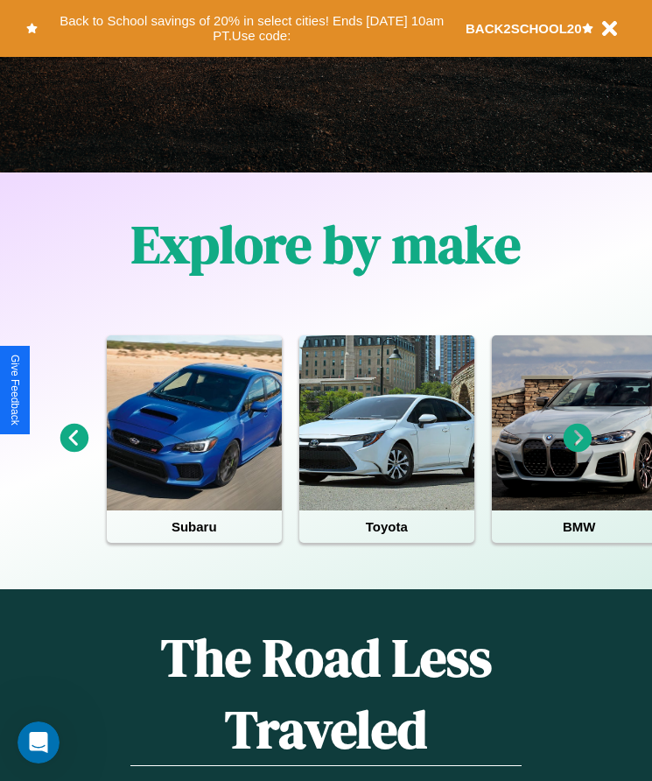  Describe the element at coordinates (15, 389) in the screenshot. I see `div: Give Feedback` at that location.